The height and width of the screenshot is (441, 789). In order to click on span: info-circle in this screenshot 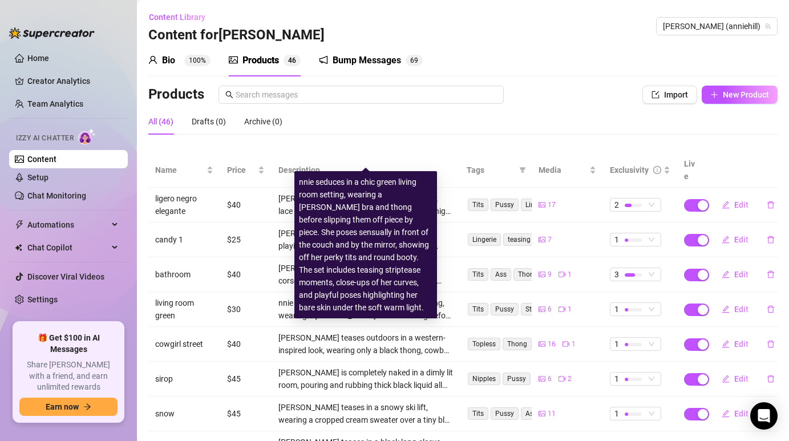, I will do `click(657, 170)`.